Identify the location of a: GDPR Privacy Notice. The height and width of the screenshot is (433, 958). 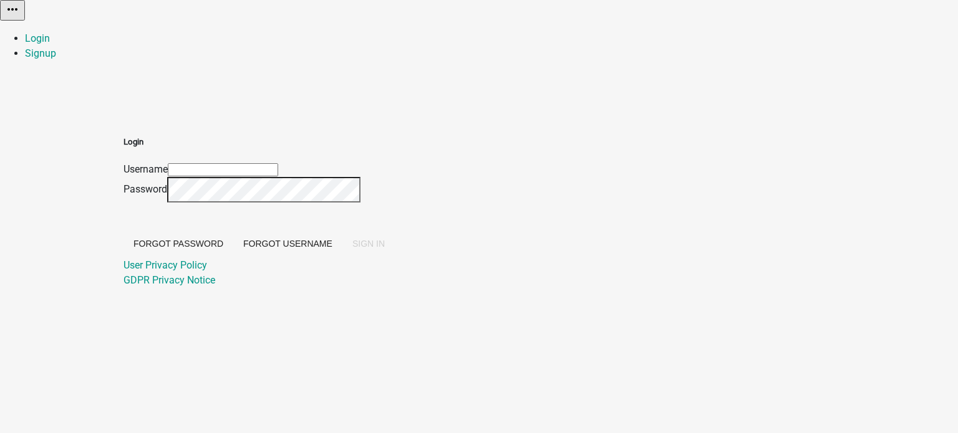
(169, 280).